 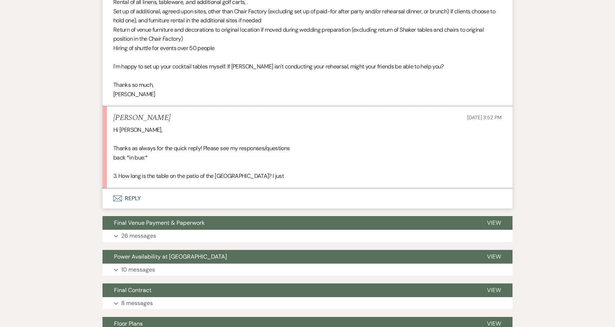 What do you see at coordinates (307, 303) in the screenshot?
I see `button: 8 messages` at bounding box center [307, 303].